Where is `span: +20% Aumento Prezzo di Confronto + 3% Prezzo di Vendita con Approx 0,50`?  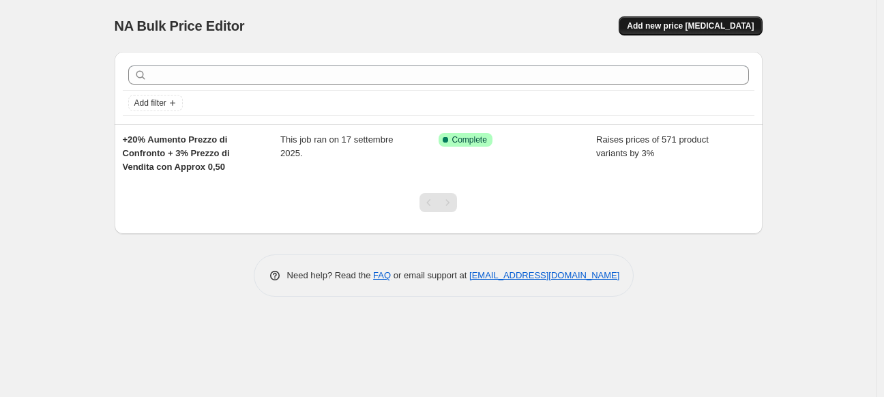 span: +20% Aumento Prezzo di Confronto + 3% Prezzo di Vendita con Approx 0,50 is located at coordinates (176, 153).